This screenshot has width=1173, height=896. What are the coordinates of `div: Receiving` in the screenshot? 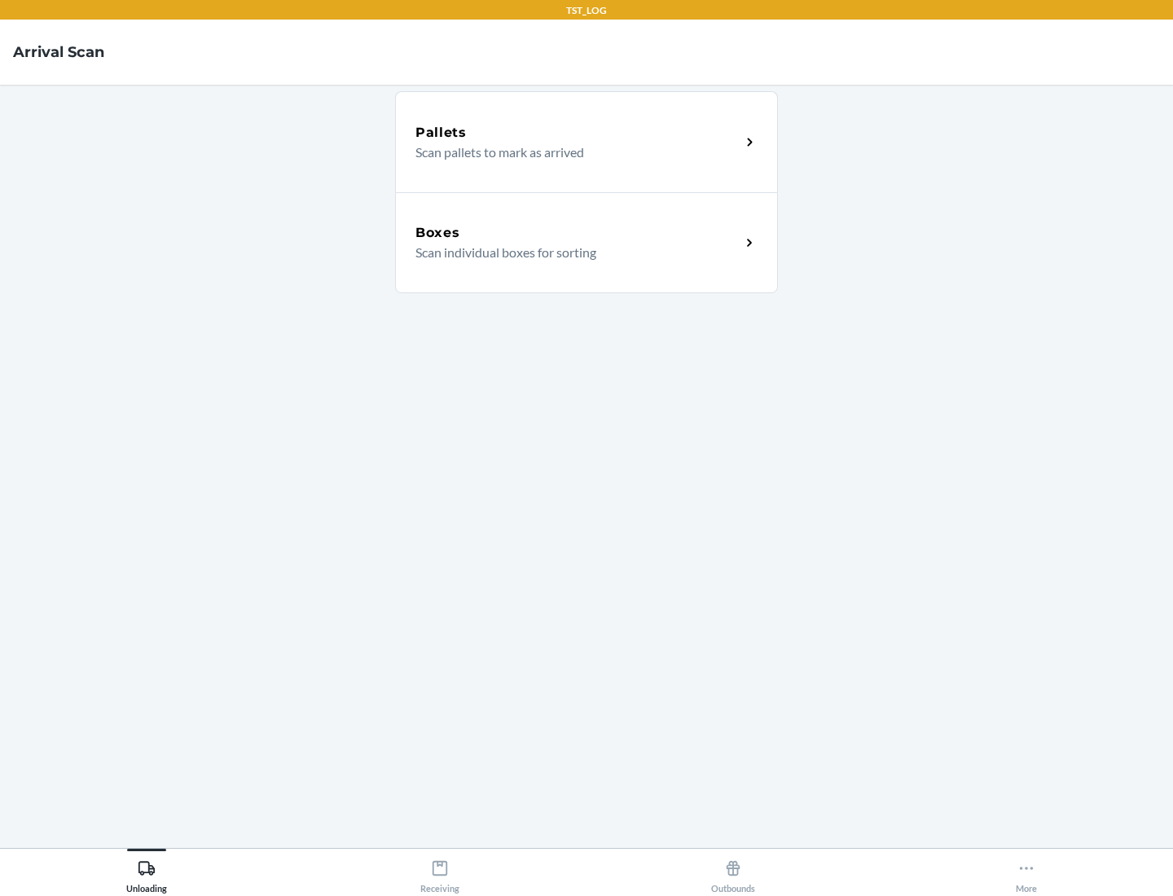 It's located at (440, 874).